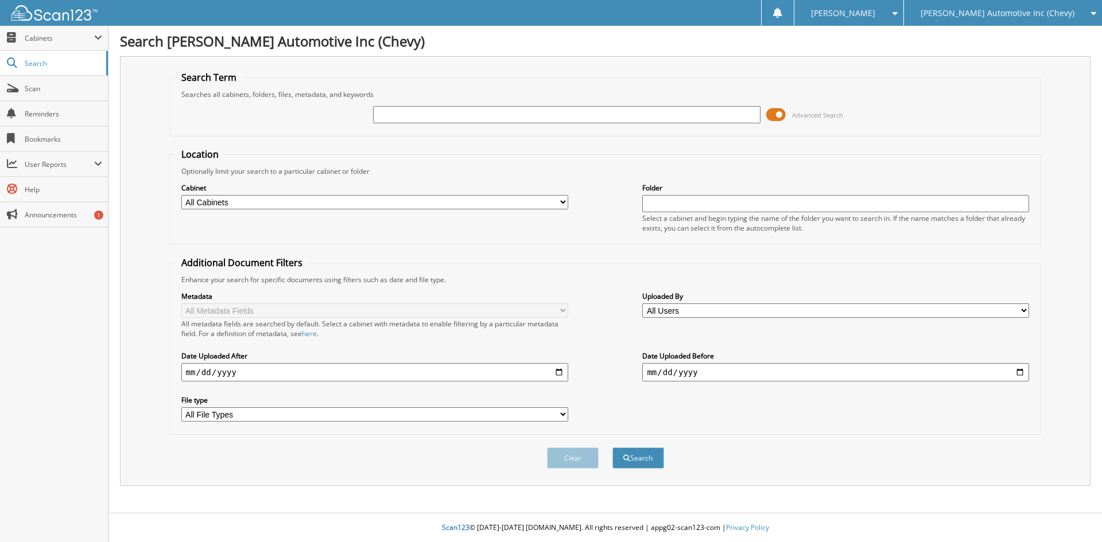  I want to click on legend: Location, so click(200, 154).